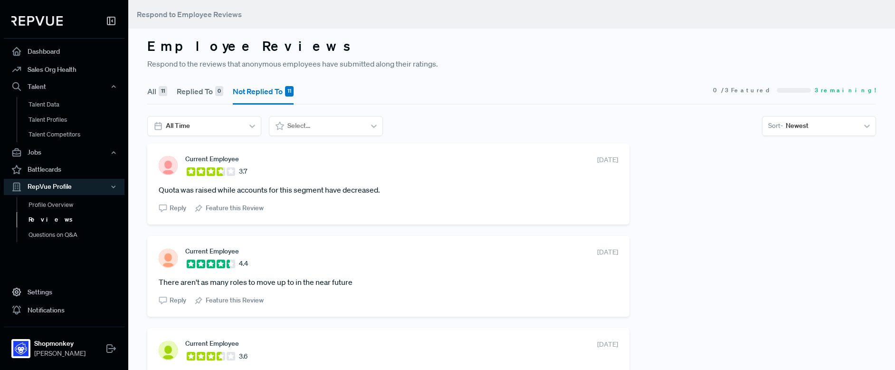  What do you see at coordinates (64, 86) in the screenshot?
I see `div: Talent` at bounding box center [64, 86].